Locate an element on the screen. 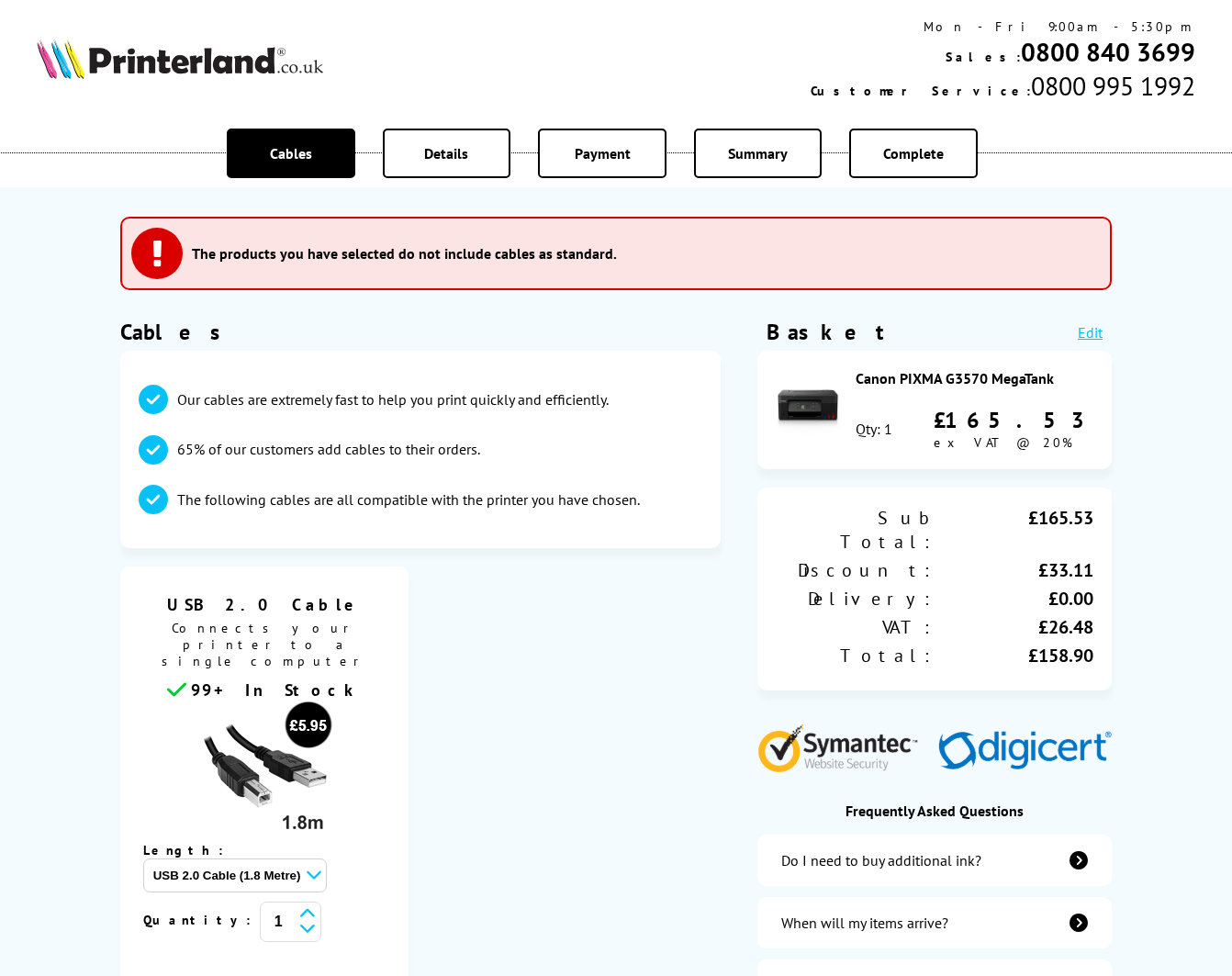 The width and height of the screenshot is (1232, 976). div: Qty: 1 is located at coordinates (874, 429).